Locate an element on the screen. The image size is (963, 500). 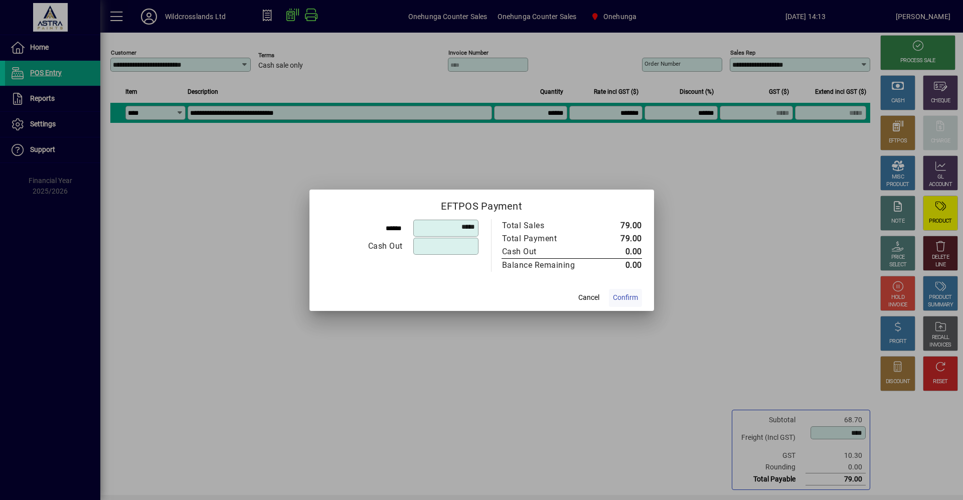
td: Total Payment is located at coordinates (549, 239).